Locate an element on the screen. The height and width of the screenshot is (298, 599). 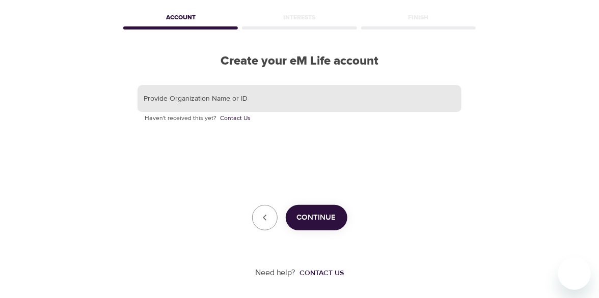
button: Continue is located at coordinates (316, 218).